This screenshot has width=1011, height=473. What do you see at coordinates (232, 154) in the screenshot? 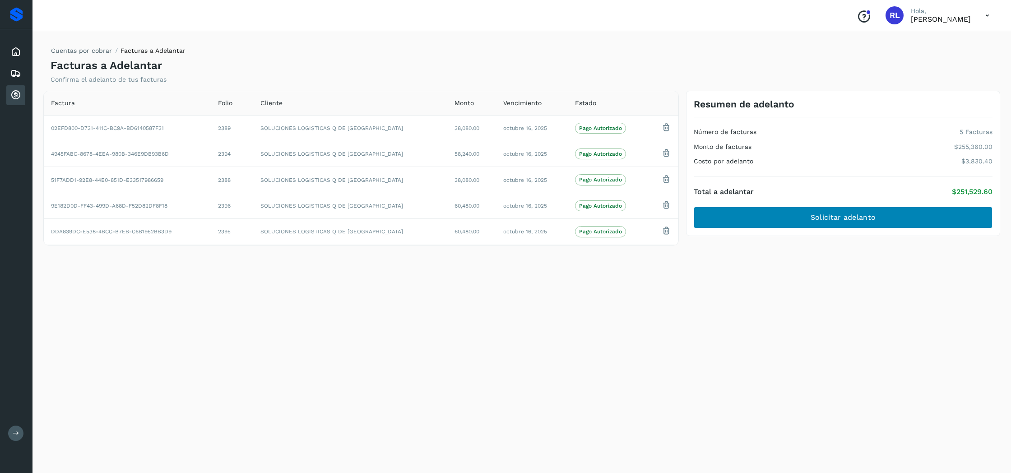
I see `td: 2394` at bounding box center [232, 154].